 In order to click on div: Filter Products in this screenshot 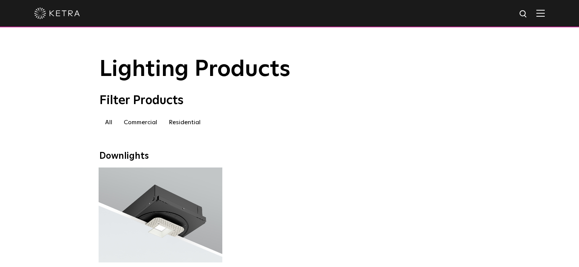, I will do `click(290, 101)`.